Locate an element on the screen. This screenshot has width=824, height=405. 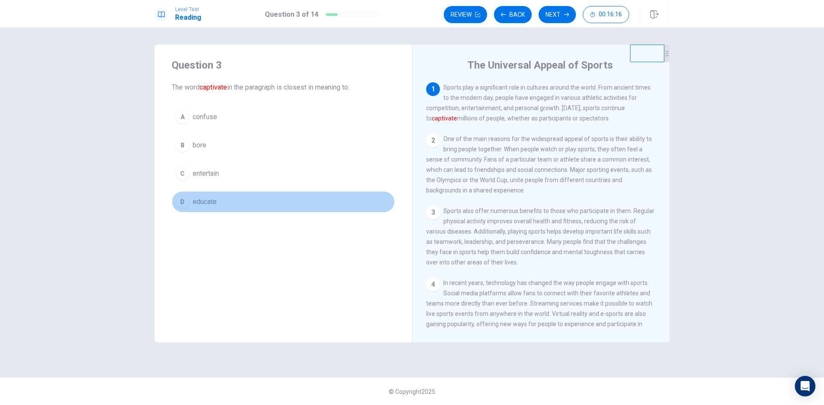
button: Back is located at coordinates (513, 15).